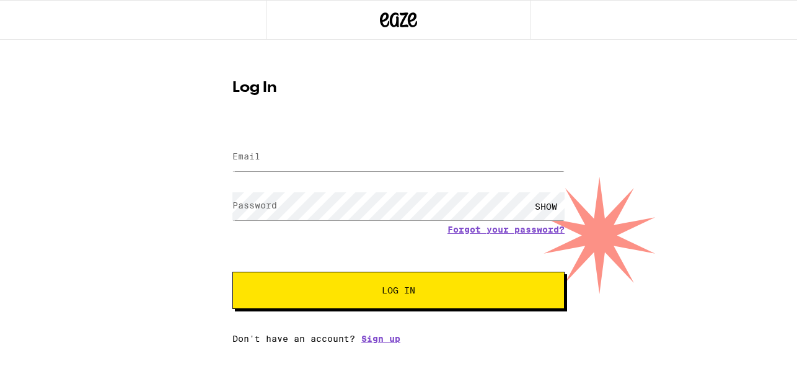  Describe the element at coordinates (399, 290) in the screenshot. I see `button: Log In` at that location.